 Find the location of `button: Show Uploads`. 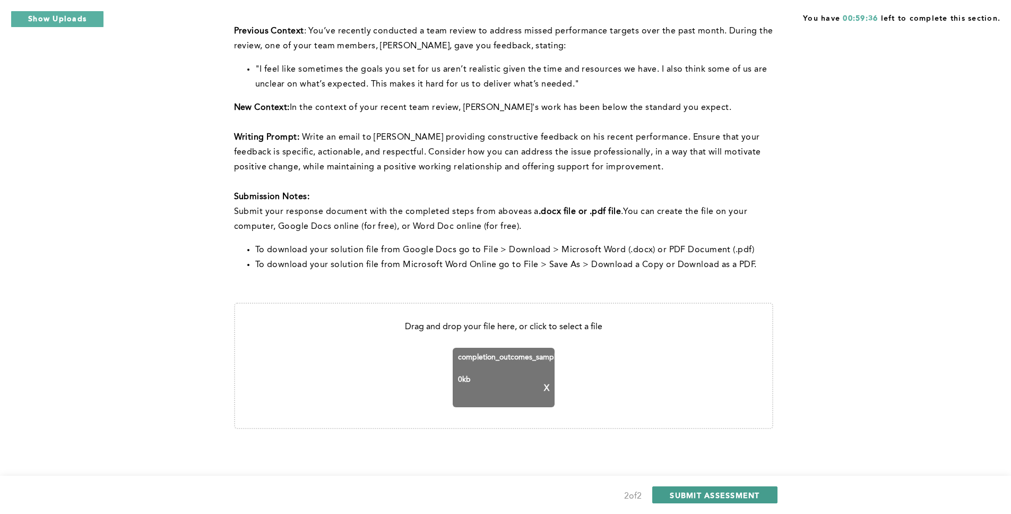

button: Show Uploads is located at coordinates (57, 19).